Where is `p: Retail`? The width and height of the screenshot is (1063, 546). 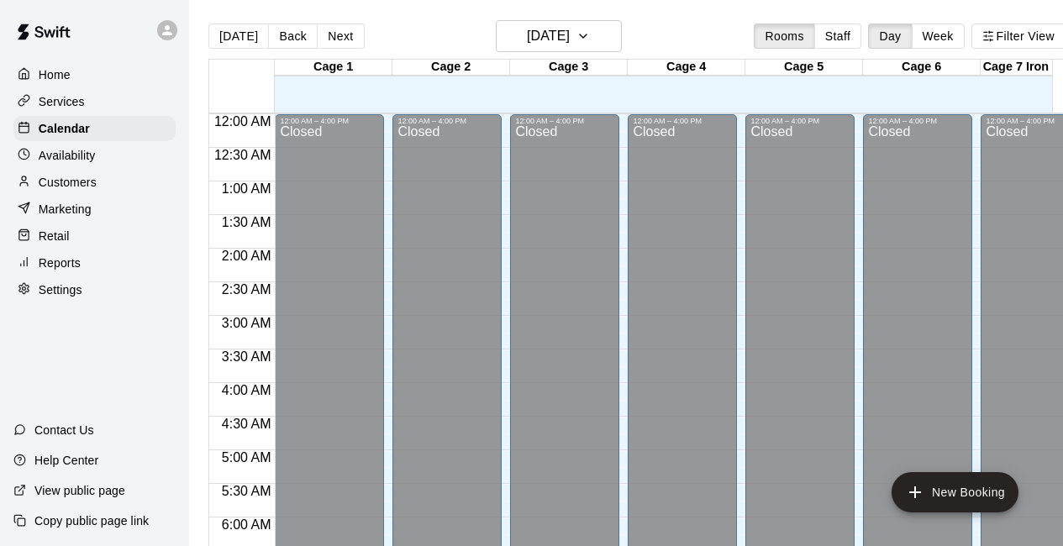
p: Retail is located at coordinates (54, 236).